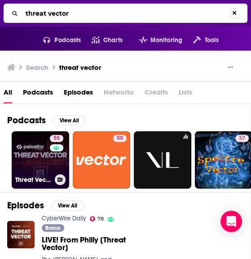 This screenshot has width=251, height=259. What do you see at coordinates (78, 94) in the screenshot?
I see `span: Episodes` at bounding box center [78, 94].